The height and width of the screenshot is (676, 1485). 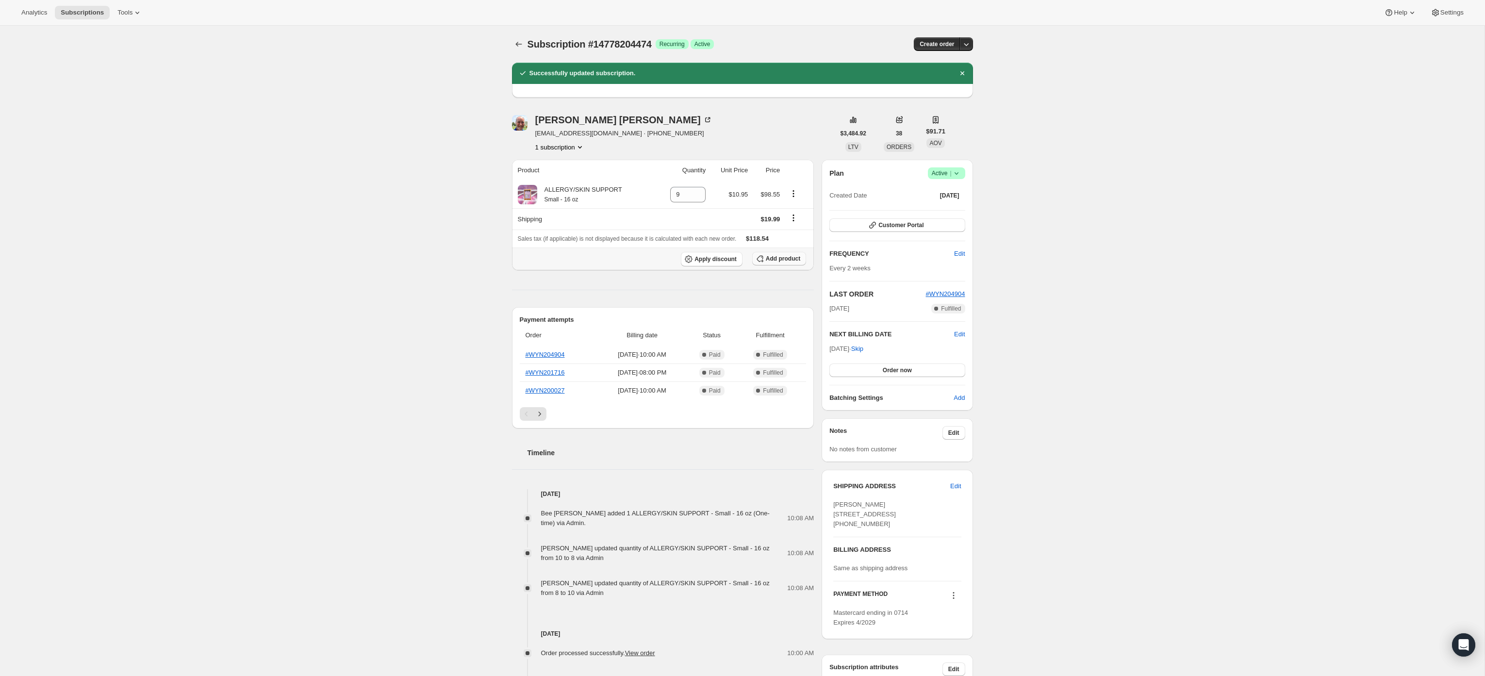 I want to click on span: Sales tax (if applicable) is not displayed because it is calculated with each new order., so click(x=627, y=239).